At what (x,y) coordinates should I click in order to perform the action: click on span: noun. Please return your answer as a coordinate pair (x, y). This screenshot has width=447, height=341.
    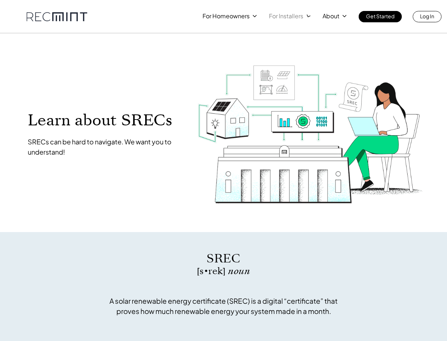
    Looking at the image, I should click on (239, 271).